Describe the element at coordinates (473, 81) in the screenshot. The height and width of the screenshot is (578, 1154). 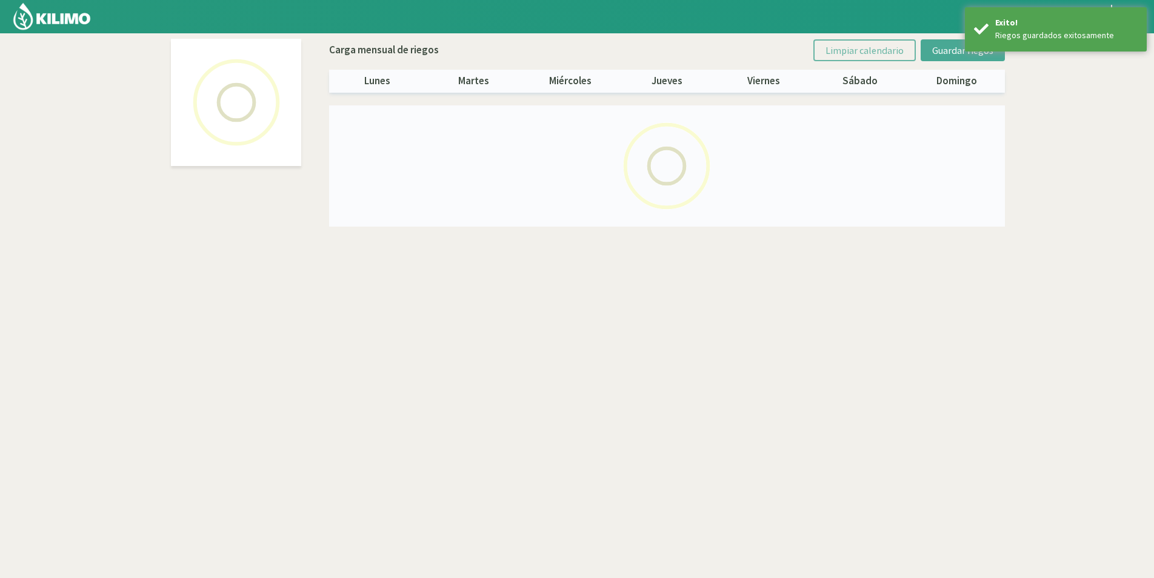
I see `p: martes` at that location.